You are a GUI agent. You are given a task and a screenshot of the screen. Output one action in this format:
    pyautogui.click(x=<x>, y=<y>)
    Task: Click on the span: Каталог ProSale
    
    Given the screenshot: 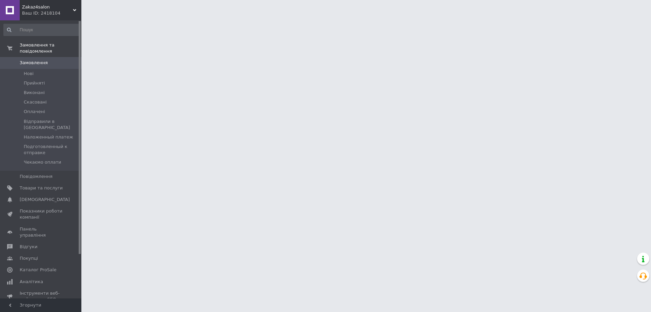 What is the action you would take?
    pyautogui.click(x=38, y=270)
    